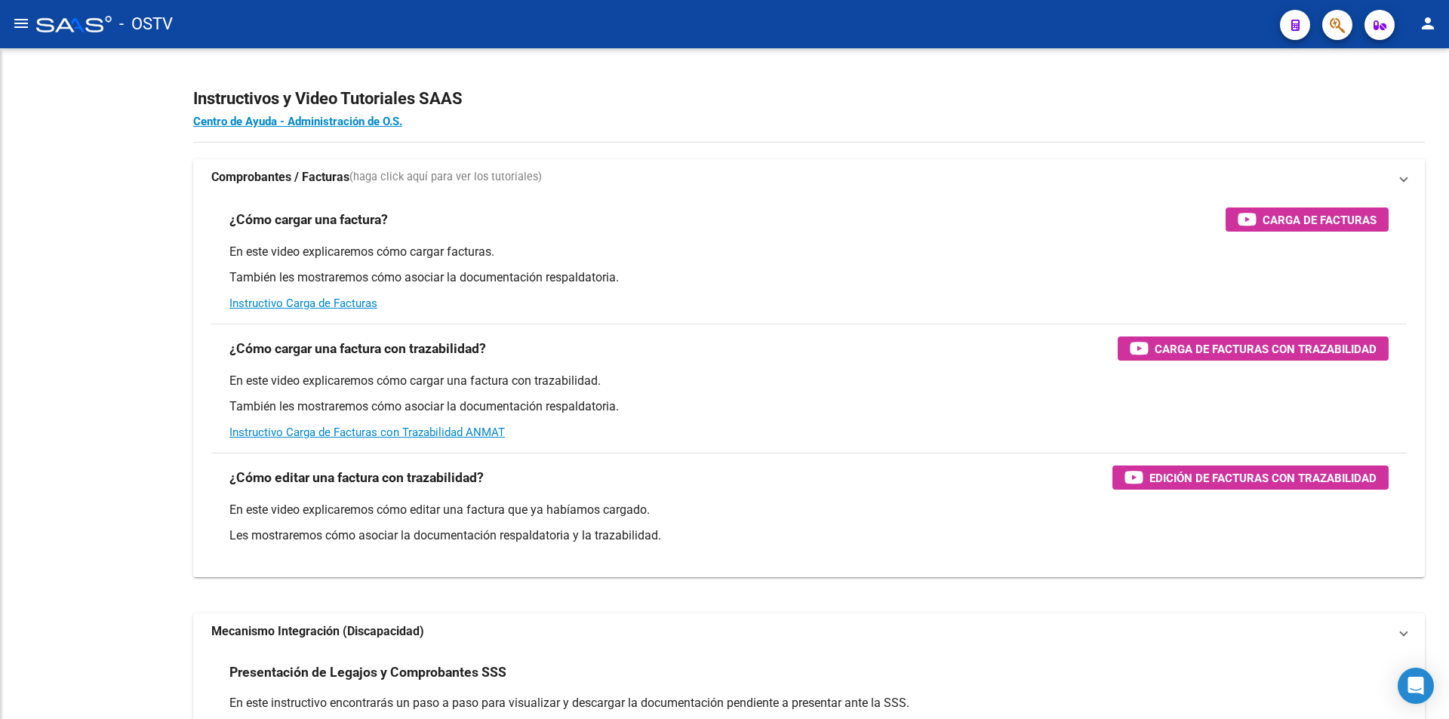 This screenshot has width=1449, height=719. What do you see at coordinates (809, 381) in the screenshot?
I see `p: En este video explicaremos cómo cargar una factura con trazabilidad.` at bounding box center [809, 381].